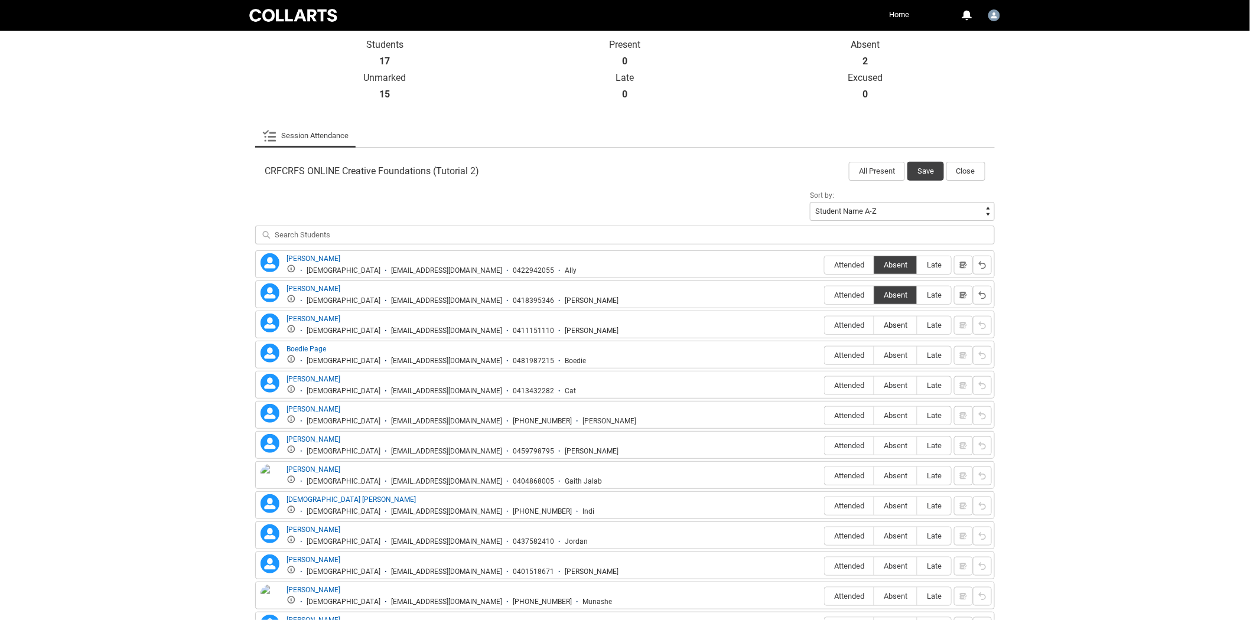  I want to click on a: Home, so click(899, 15).